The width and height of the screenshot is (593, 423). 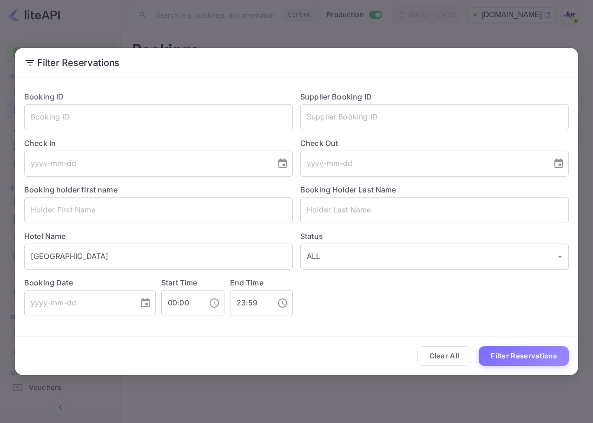 What do you see at coordinates (90, 283) in the screenshot?
I see `label: Booking Date` at bounding box center [90, 283].